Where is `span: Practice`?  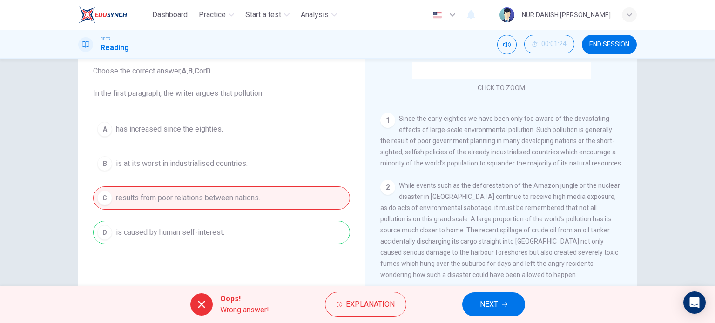 span: Practice is located at coordinates (212, 15).